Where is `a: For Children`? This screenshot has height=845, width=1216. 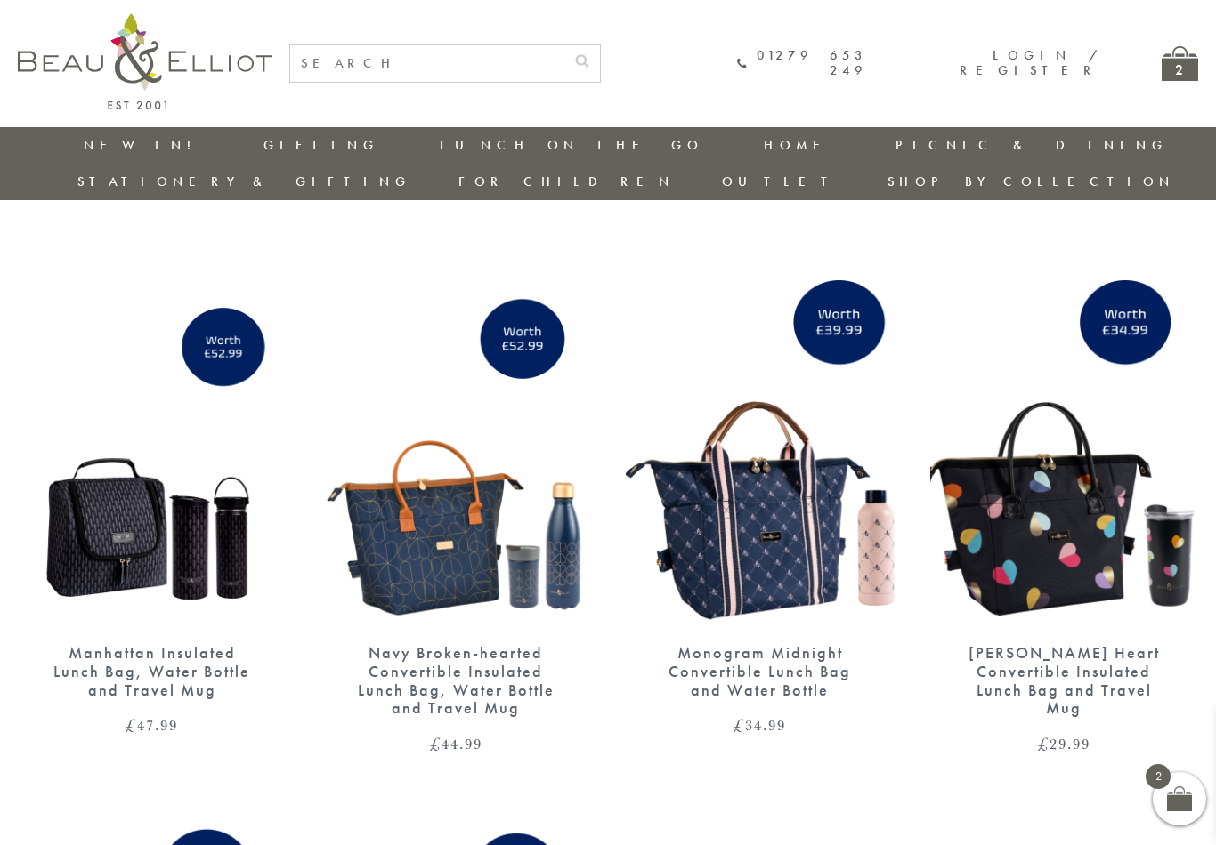
a: For Children is located at coordinates (566, 182).